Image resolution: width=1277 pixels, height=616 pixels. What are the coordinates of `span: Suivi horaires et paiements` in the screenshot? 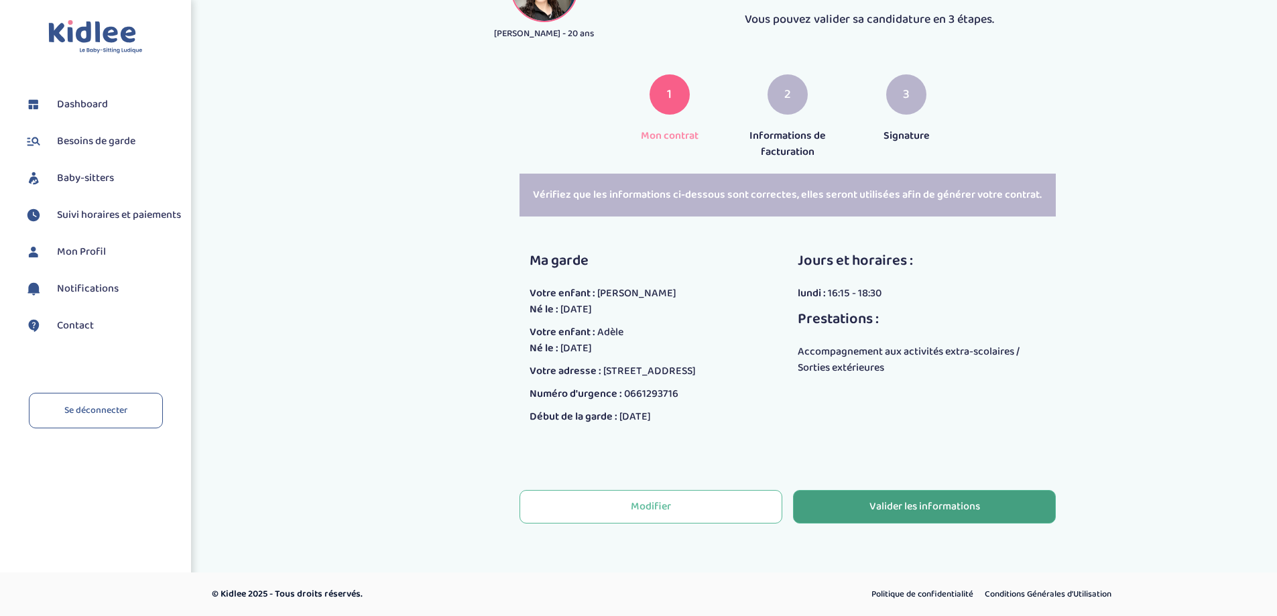 It's located at (119, 215).